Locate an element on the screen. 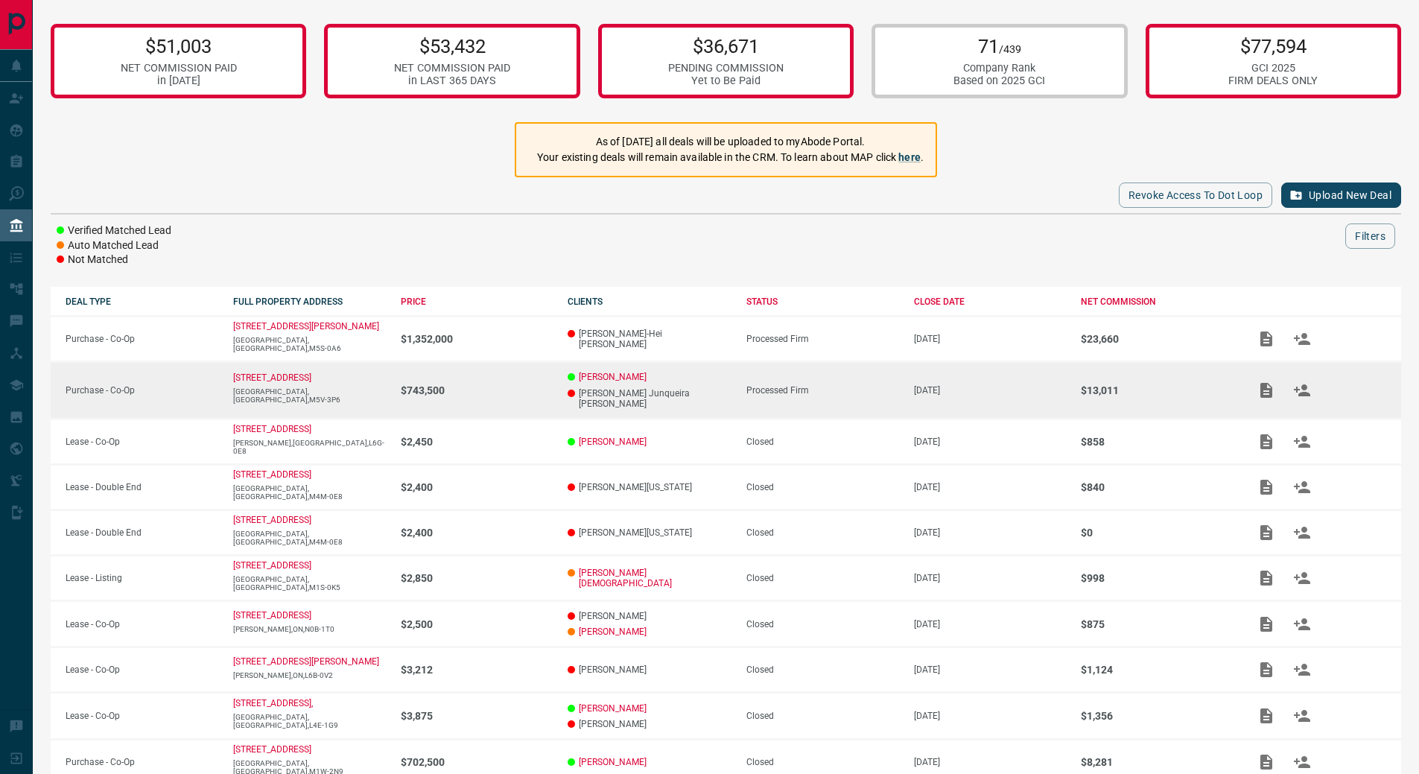  div: PENDING COMMISSION is located at coordinates (725, 68).